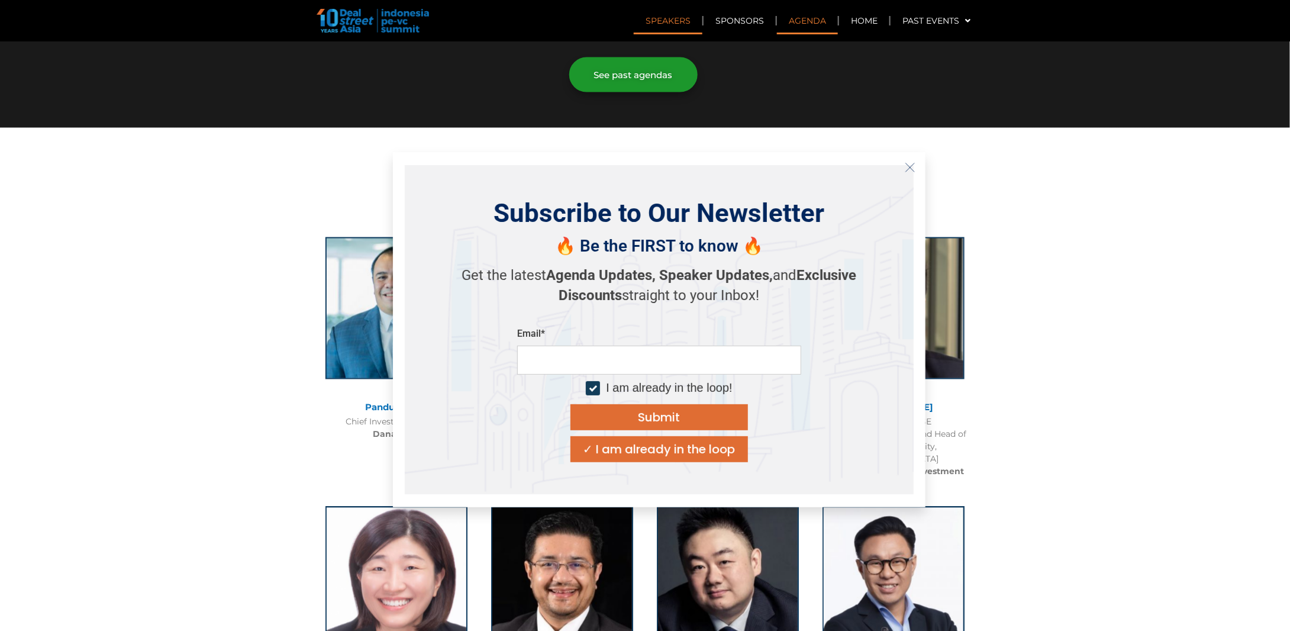 The width and height of the screenshot is (1290, 631). What do you see at coordinates (645, 185) in the screenshot?
I see `h2: PAST SPEAKERS` at bounding box center [645, 185].